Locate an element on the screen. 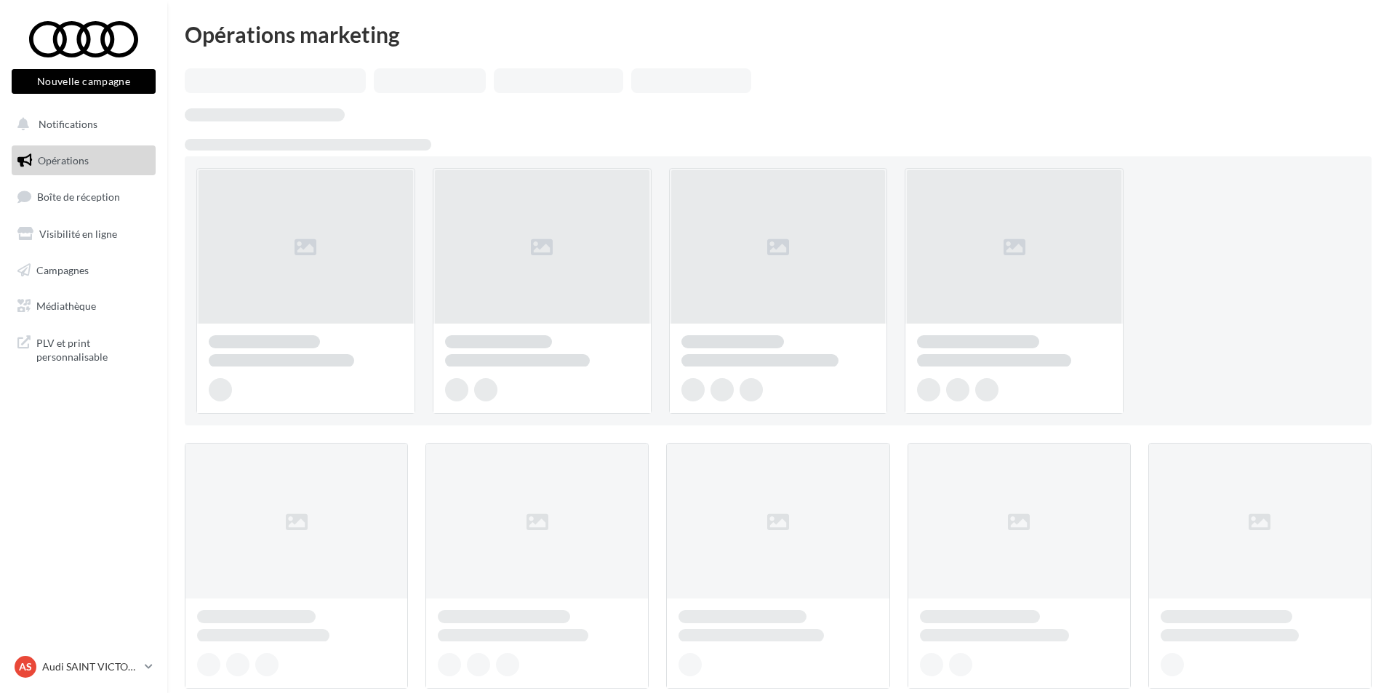 This screenshot has width=1389, height=693. span: PLV et print personnalisable is located at coordinates (93, 348).